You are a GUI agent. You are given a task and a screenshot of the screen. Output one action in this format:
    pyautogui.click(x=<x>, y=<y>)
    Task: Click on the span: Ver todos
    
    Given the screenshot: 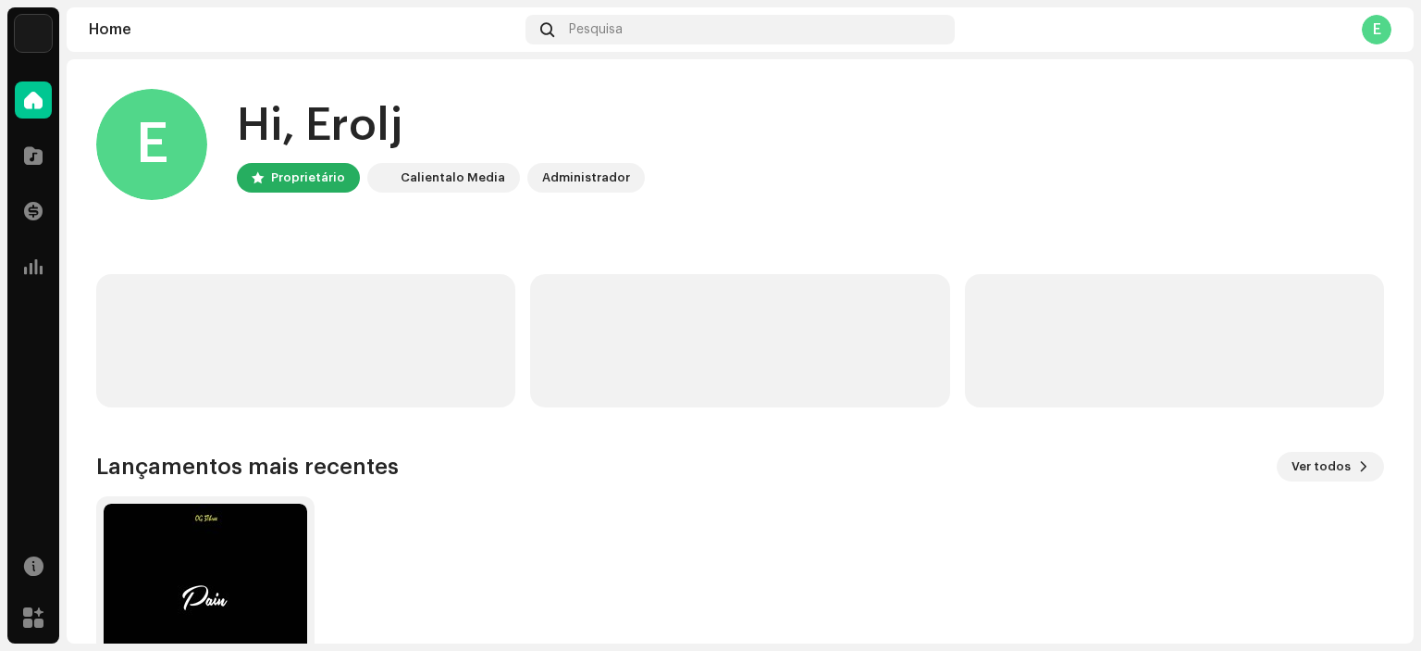 What is the action you would take?
    pyautogui.click(x=1321, y=466)
    